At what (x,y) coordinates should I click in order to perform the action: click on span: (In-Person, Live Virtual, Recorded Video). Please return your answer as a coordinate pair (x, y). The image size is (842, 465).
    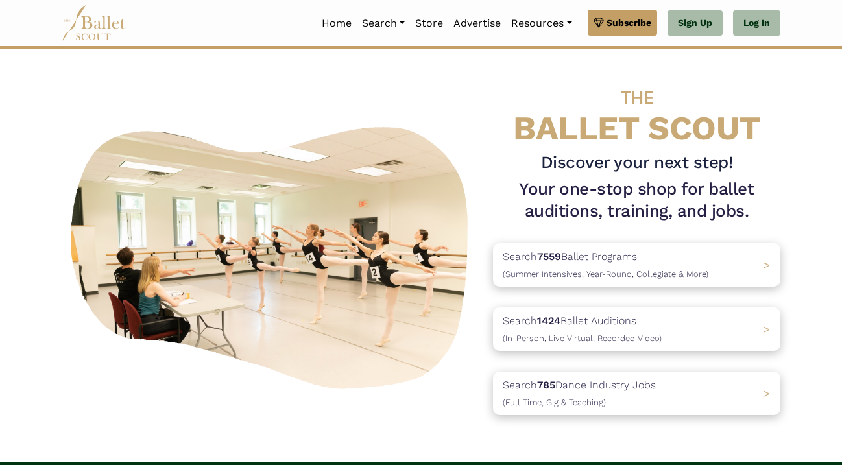
    Looking at the image, I should click on (582, 338).